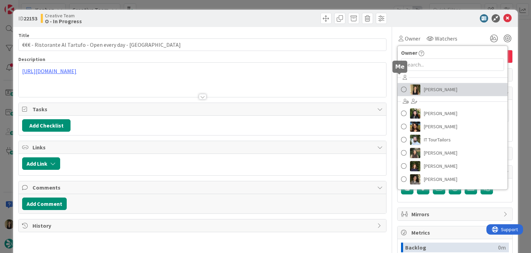 The height and width of the screenshot is (253, 531). Describe the element at coordinates (202, 45) in the screenshot. I see `input: type card name here...` at that location.